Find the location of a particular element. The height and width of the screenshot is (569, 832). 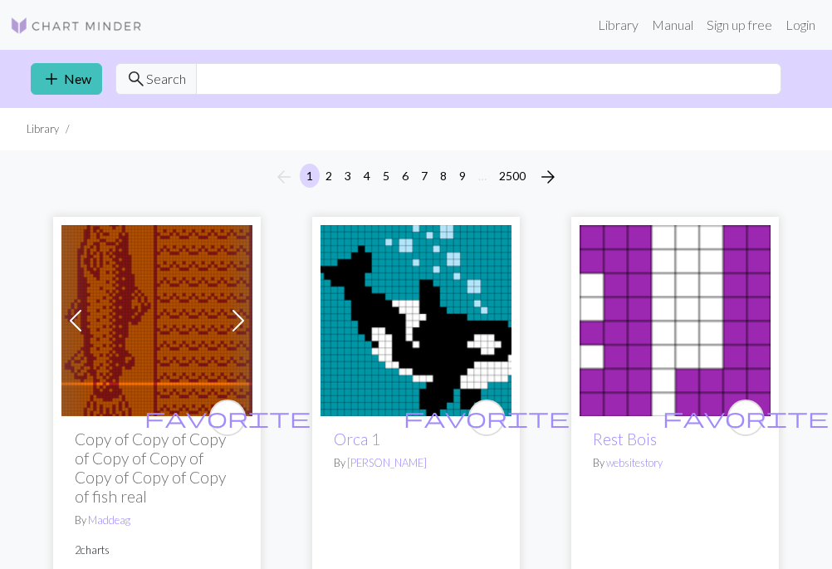

a: Sign up free is located at coordinates (739, 25).